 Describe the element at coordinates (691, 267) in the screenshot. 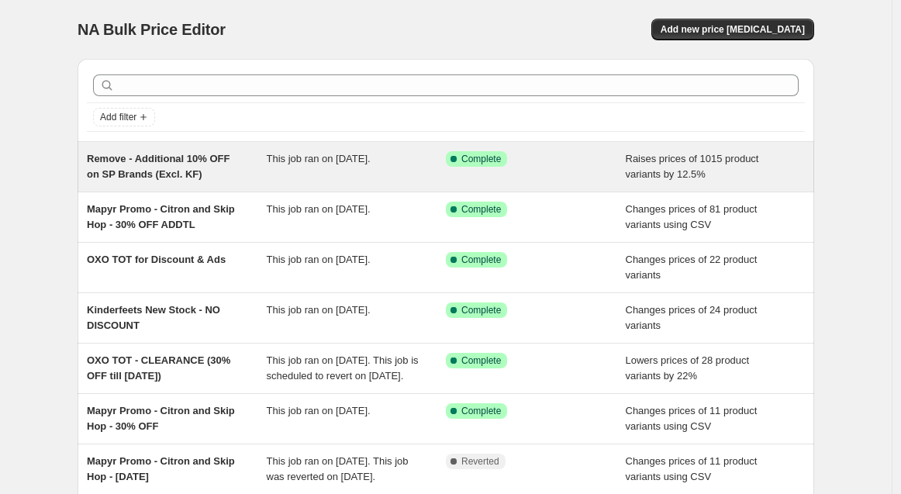

I see `span: Changes prices of 22 product variants` at that location.